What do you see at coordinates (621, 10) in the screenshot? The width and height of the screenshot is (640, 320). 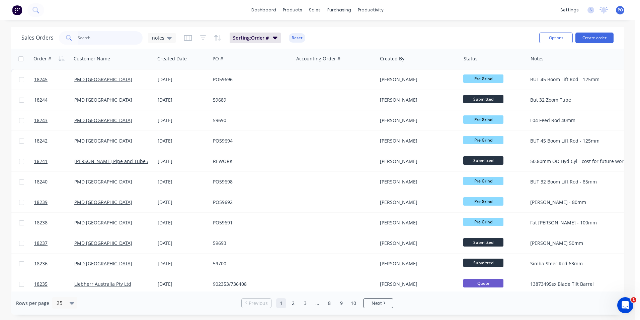 I see `span: PO` at bounding box center [621, 10].